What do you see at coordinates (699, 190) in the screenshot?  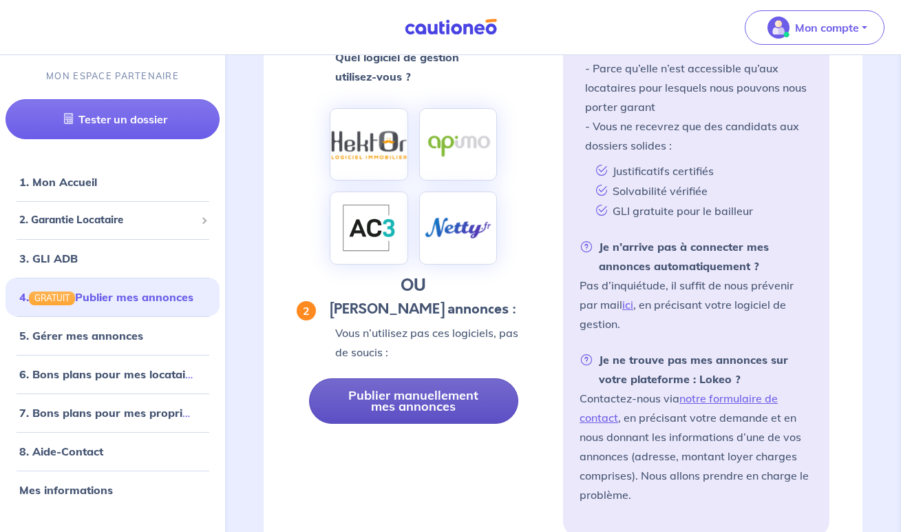 I see `li: Solvabilité vérifiée` at bounding box center [699, 190].